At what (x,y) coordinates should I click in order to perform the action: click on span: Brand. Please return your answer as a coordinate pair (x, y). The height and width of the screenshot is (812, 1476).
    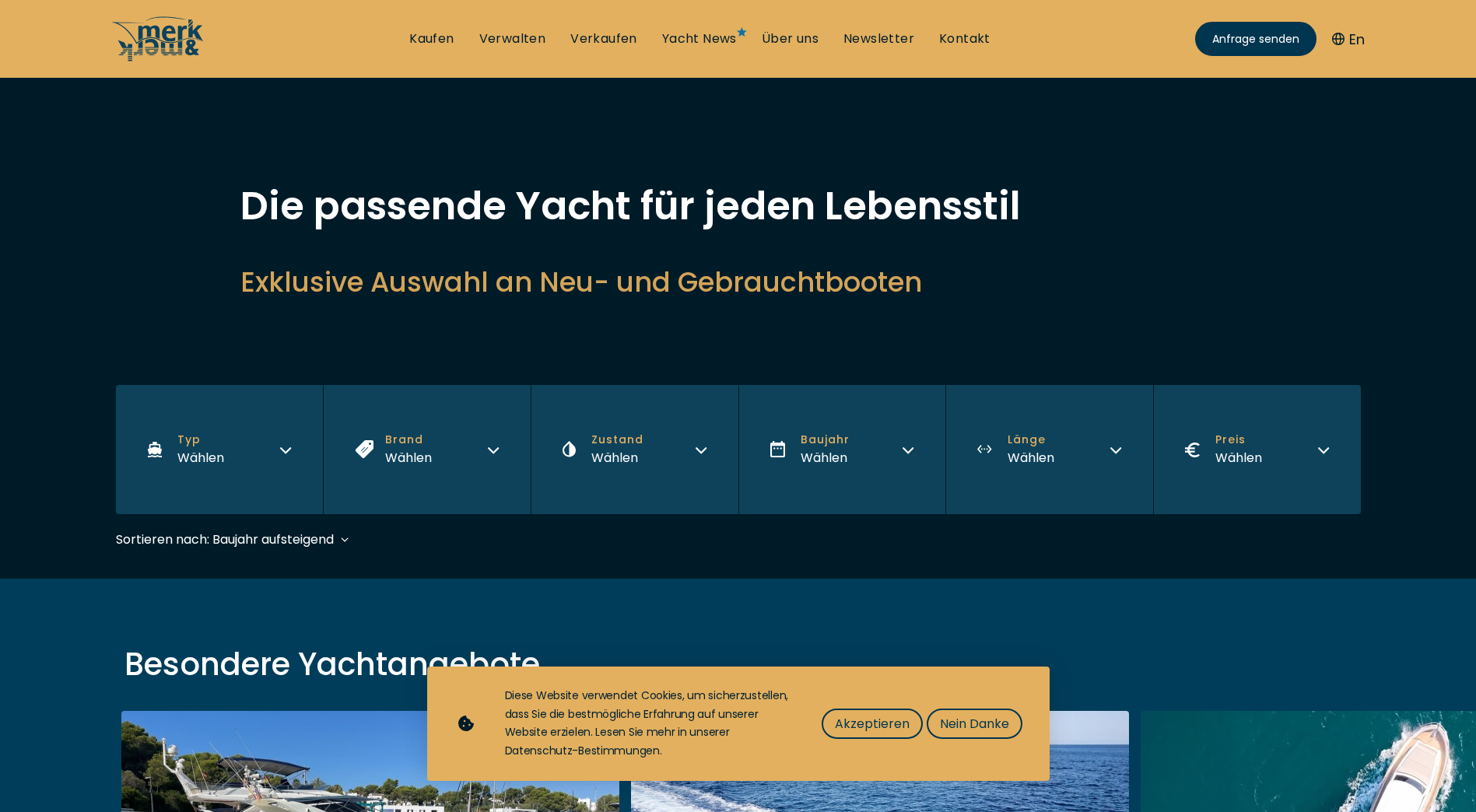
    Looking at the image, I should click on (409, 439).